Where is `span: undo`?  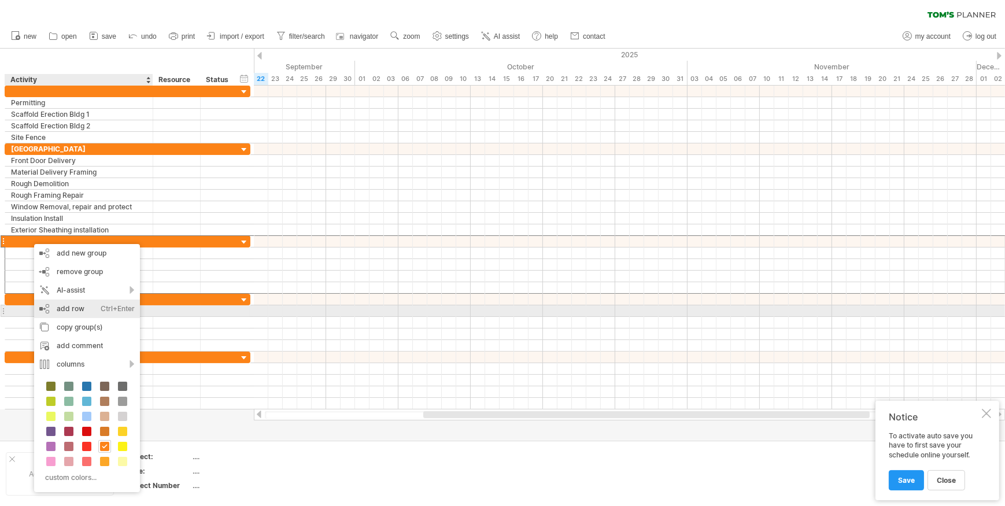 span: undo is located at coordinates (149, 36).